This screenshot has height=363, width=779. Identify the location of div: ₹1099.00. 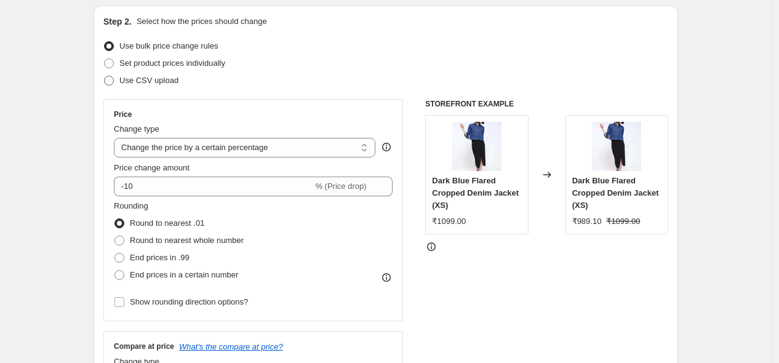
(449, 222).